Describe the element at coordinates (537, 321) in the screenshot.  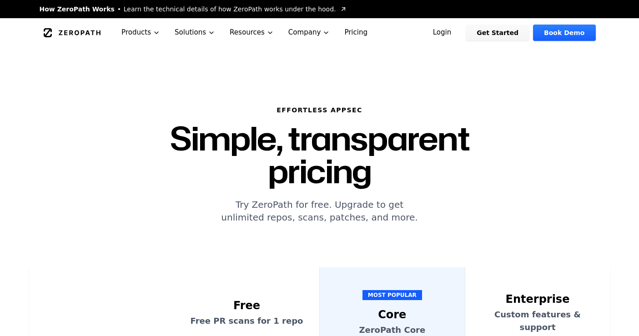
I see `p: Custom features & support` at that location.